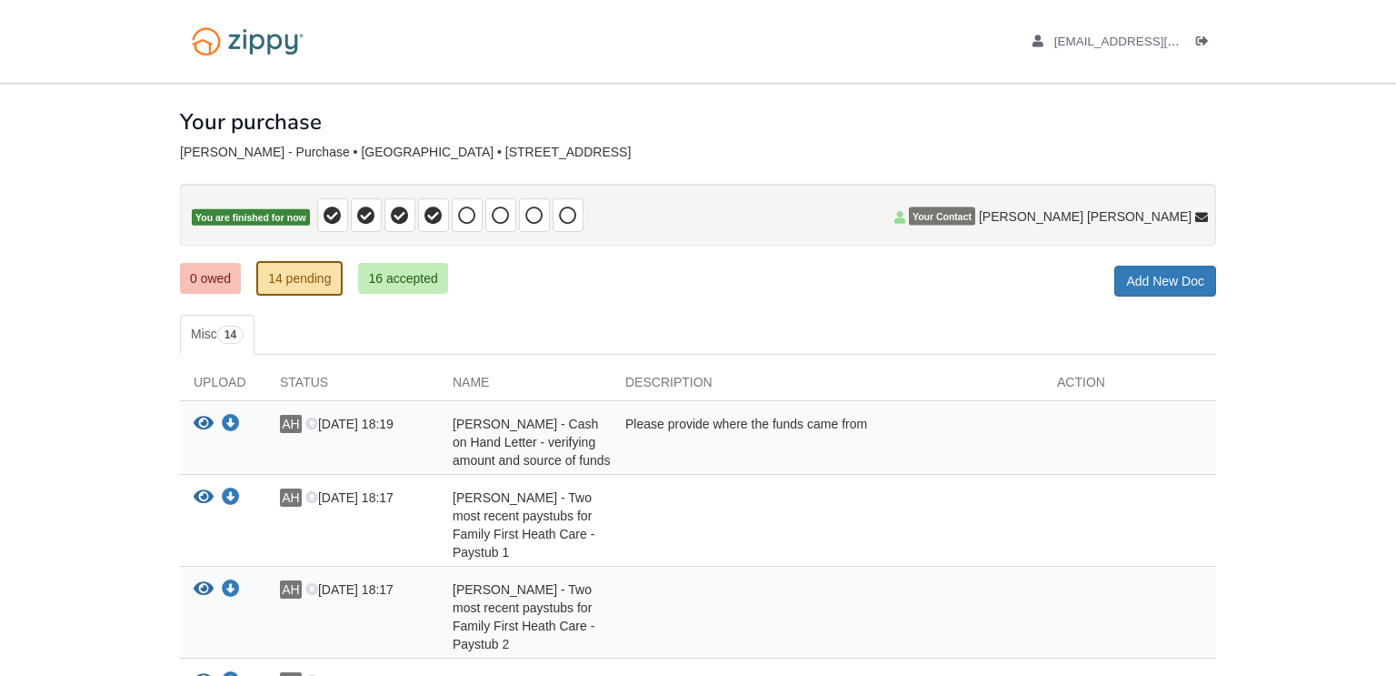  I want to click on button: View Angel Harlan - Two most recent paystubs for Family First Heath Care - Paystub 1, so click(204, 497).